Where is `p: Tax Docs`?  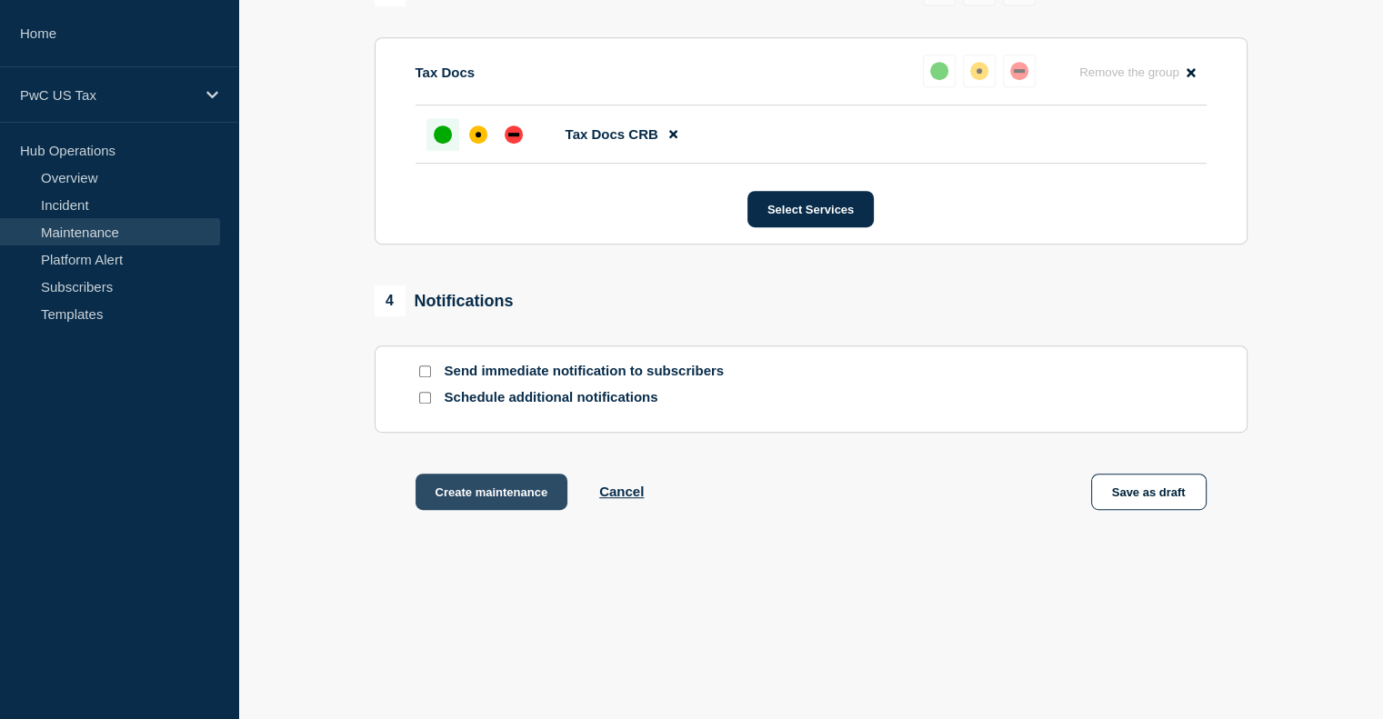
p: Tax Docs is located at coordinates (446, 72).